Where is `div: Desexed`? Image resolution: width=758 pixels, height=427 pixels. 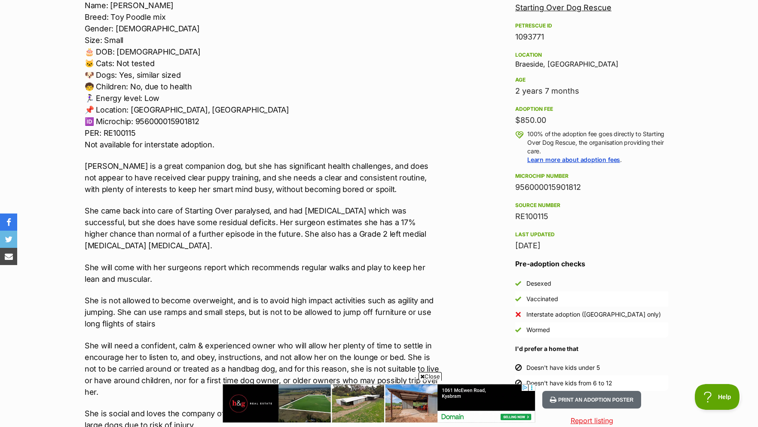
div: Desexed is located at coordinates (539, 284).